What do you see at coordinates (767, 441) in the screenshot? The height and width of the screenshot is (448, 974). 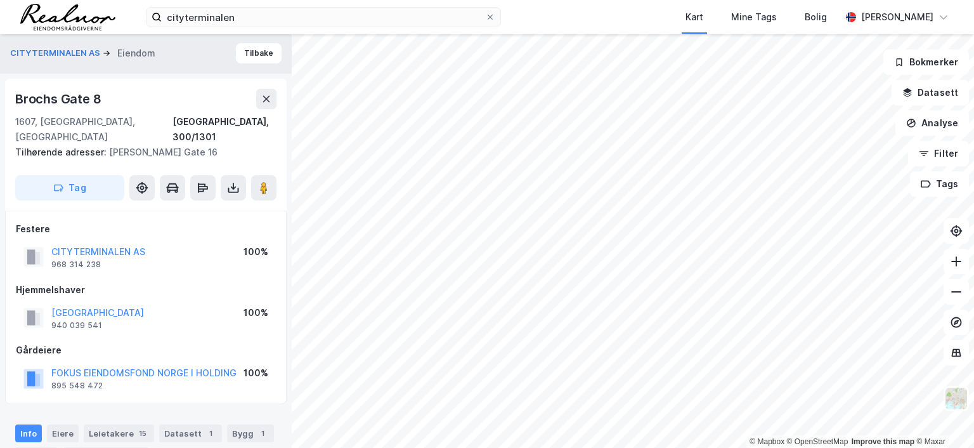 I see `a: Mapbox` at bounding box center [767, 441].